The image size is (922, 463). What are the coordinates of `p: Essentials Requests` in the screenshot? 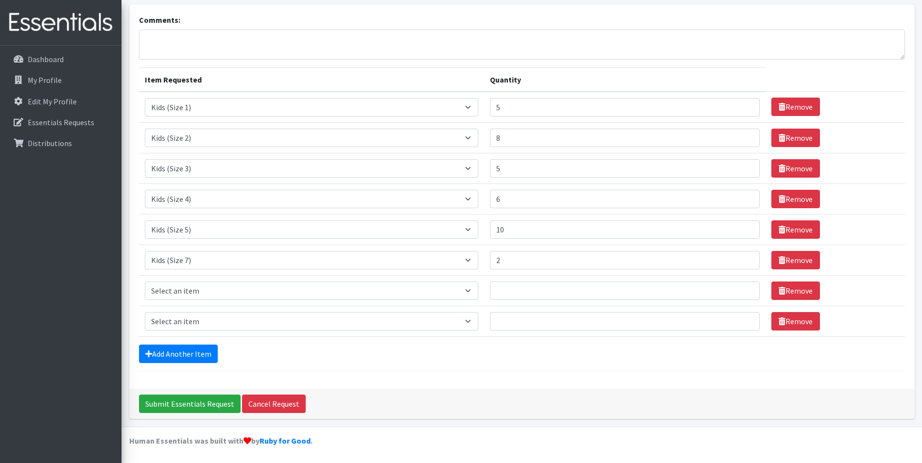 It's located at (61, 122).